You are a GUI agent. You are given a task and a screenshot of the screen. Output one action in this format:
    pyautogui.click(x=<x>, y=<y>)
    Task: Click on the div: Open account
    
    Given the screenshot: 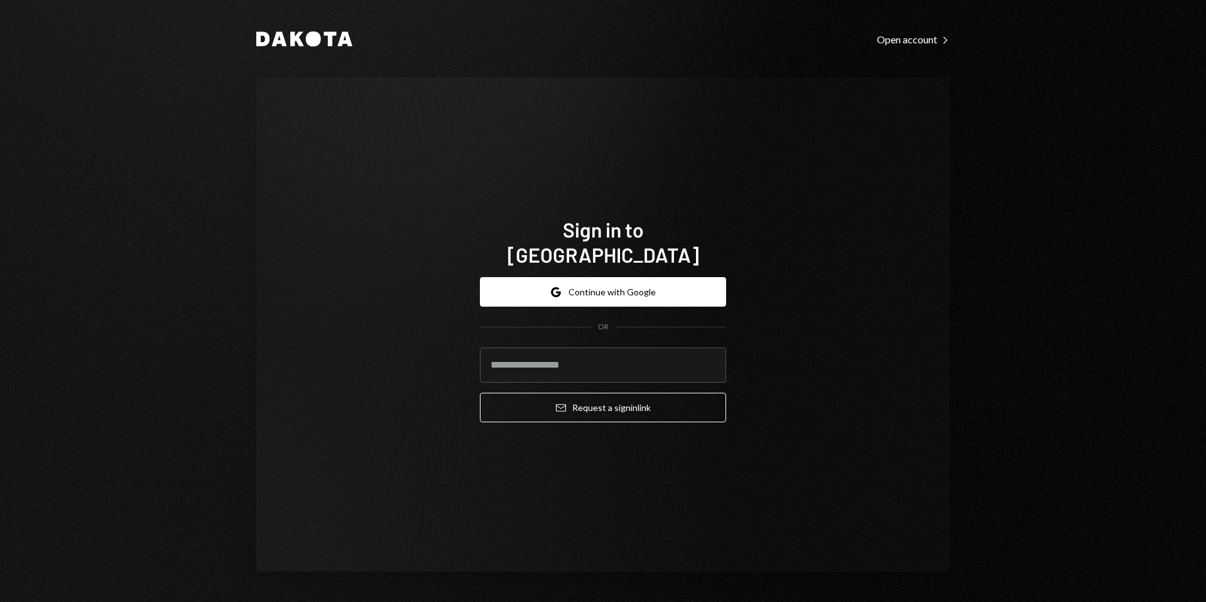 What is the action you would take?
    pyautogui.click(x=914, y=40)
    